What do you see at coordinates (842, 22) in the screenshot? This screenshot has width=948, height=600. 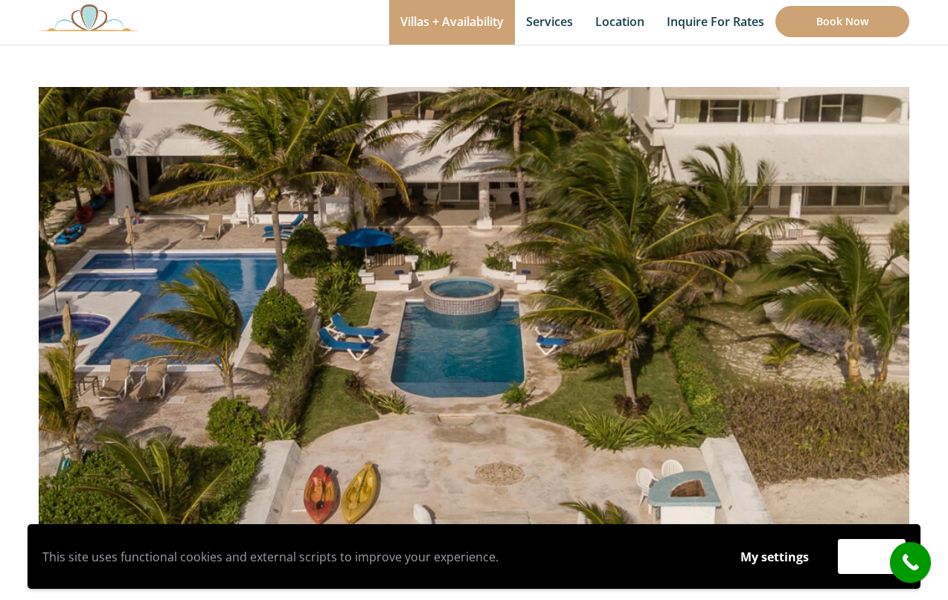 I see `a: Book Now` at bounding box center [842, 22].